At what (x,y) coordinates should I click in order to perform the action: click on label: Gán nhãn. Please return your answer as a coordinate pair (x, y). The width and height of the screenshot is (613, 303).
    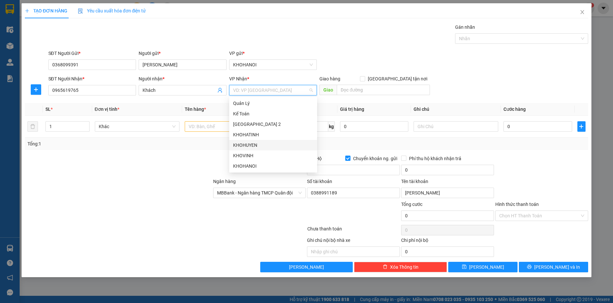
    Looking at the image, I should click on (465, 27).